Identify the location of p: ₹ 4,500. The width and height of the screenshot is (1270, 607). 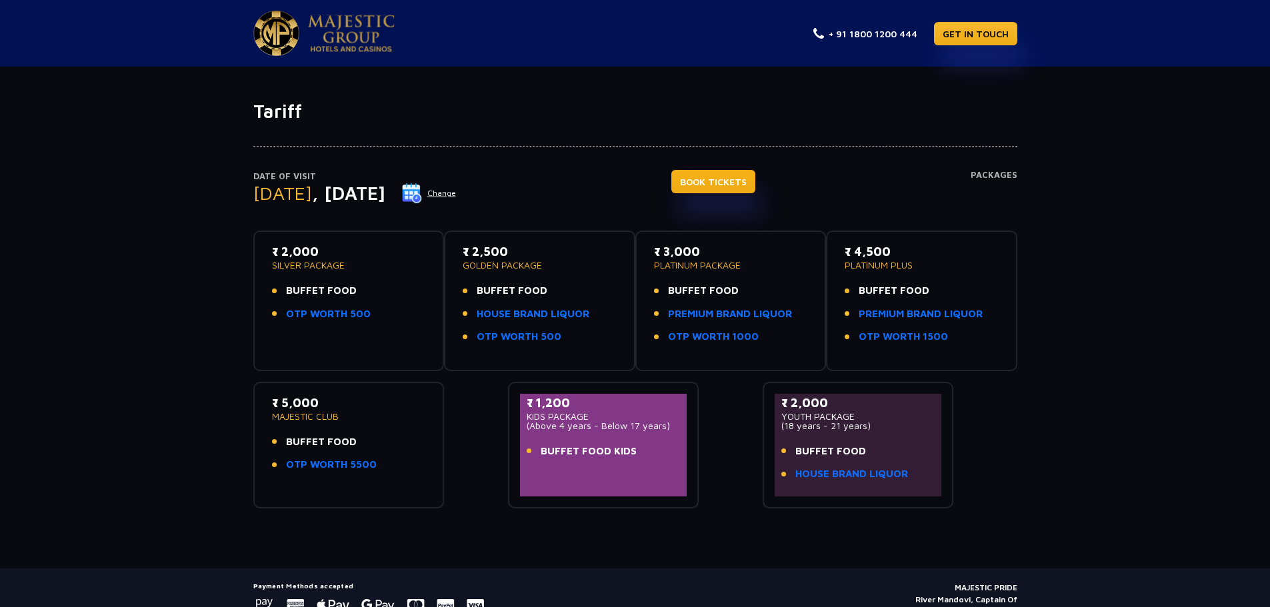
(922, 251).